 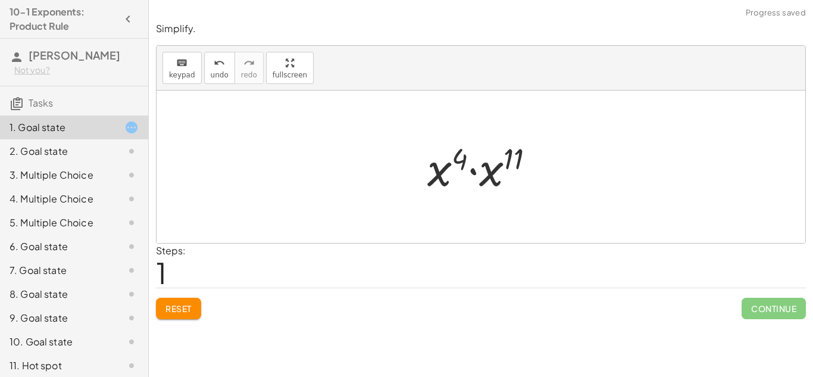 I want to click on span: redo, so click(x=249, y=75).